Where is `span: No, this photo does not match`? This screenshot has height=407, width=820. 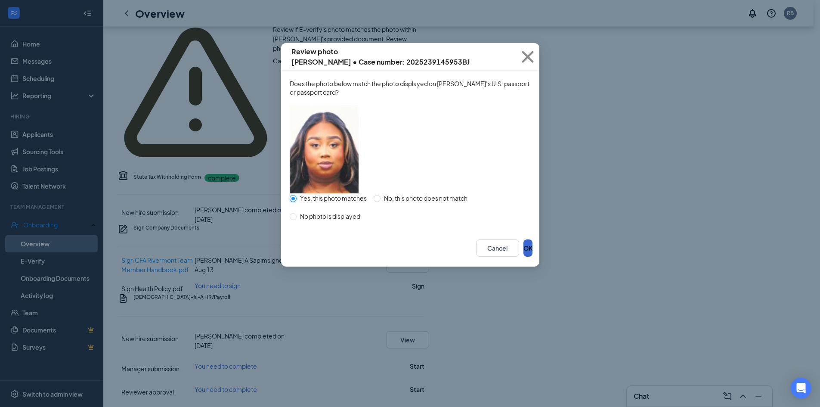
span: No, this photo does not match is located at coordinates (426, 198).